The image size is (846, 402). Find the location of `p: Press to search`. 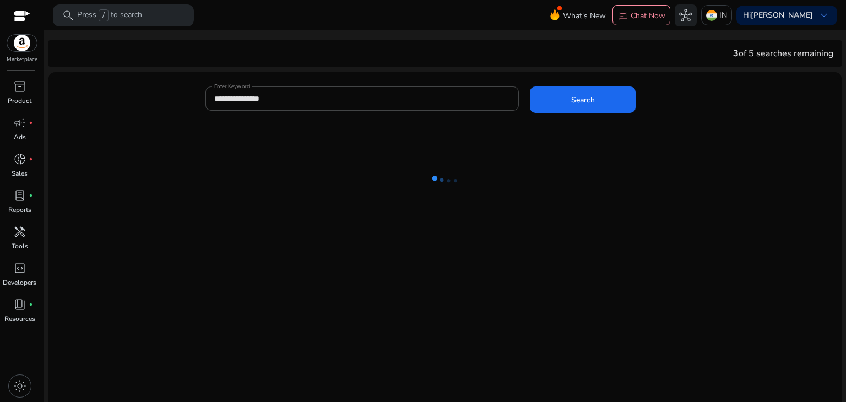

p: Press to search is located at coordinates (110, 15).